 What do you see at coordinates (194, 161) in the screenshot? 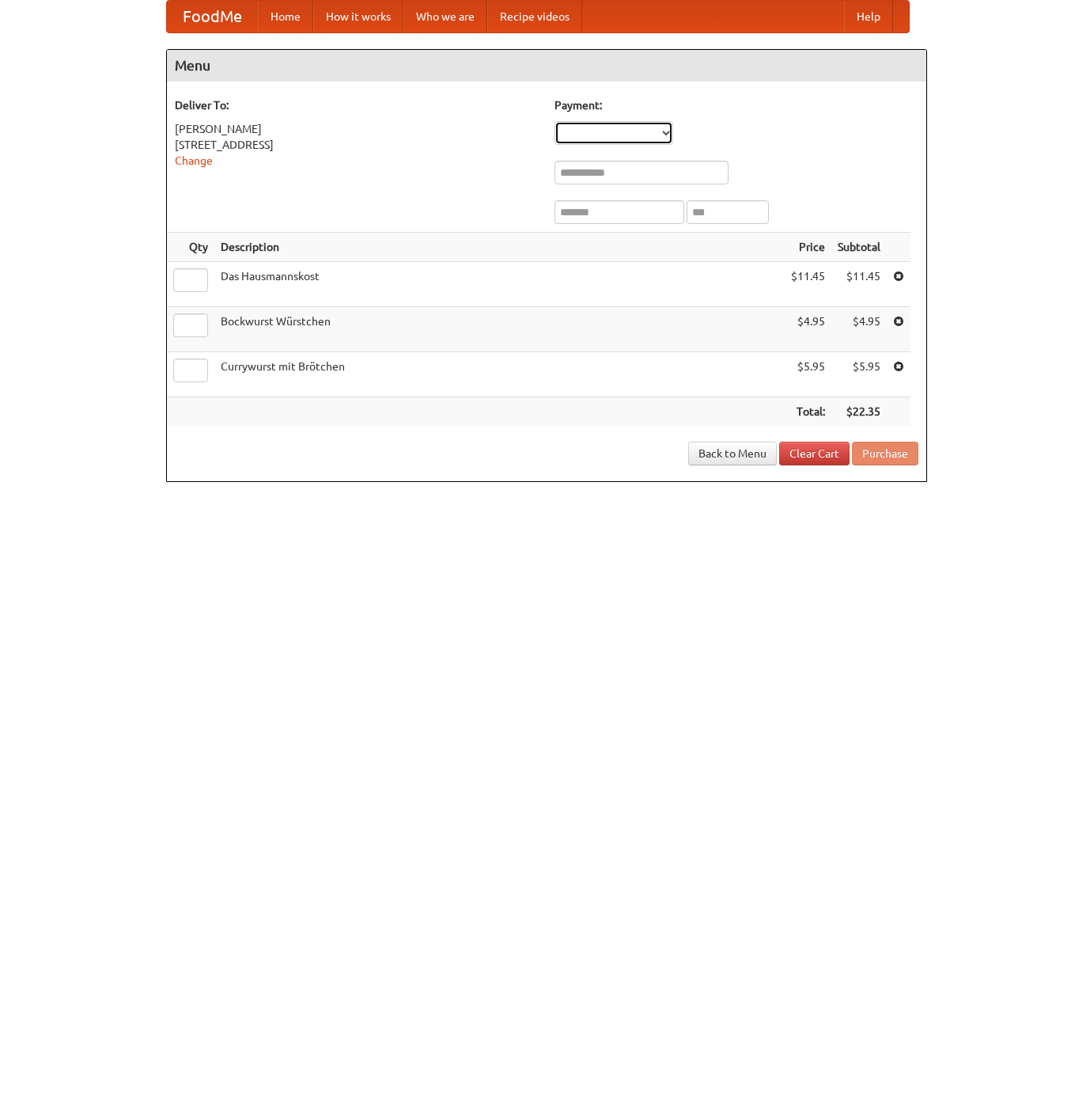
I see `a: Change` at bounding box center [194, 161].